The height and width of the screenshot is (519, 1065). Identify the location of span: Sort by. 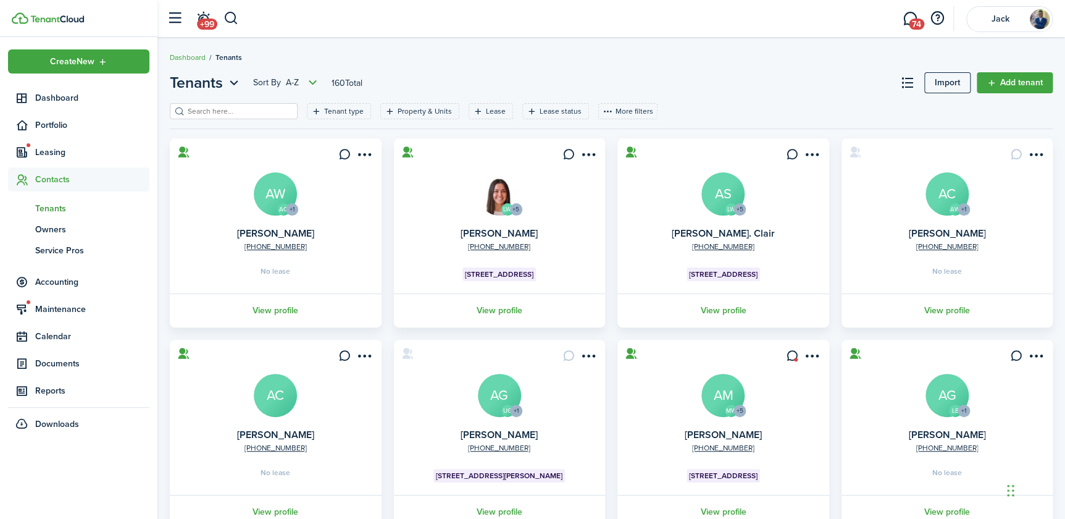
(269, 83).